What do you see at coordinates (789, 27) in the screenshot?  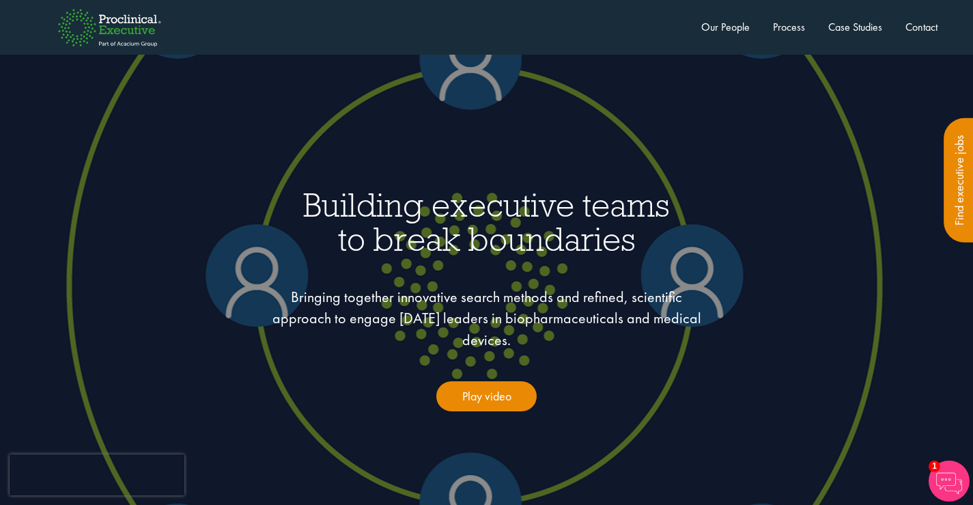 I see `a: Process` at bounding box center [789, 27].